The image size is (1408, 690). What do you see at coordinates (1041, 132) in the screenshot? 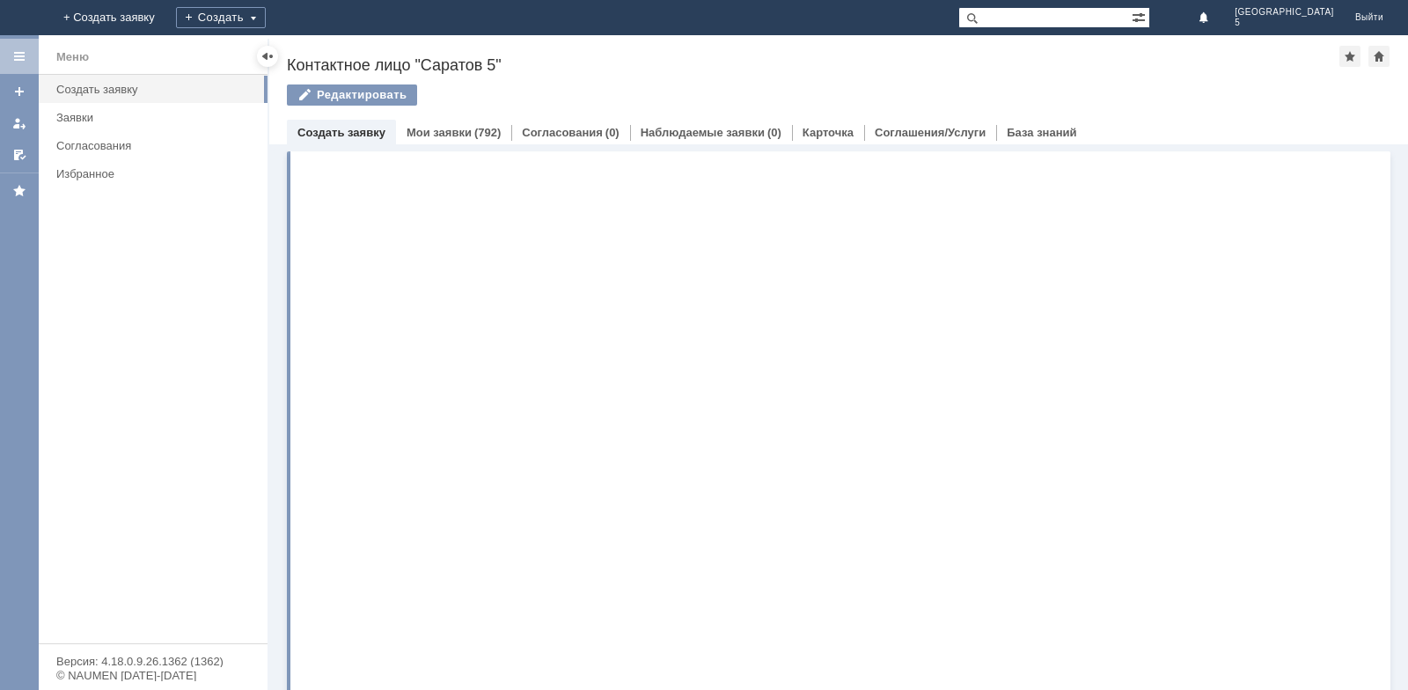
I see `a: База знаний` at bounding box center [1041, 132].